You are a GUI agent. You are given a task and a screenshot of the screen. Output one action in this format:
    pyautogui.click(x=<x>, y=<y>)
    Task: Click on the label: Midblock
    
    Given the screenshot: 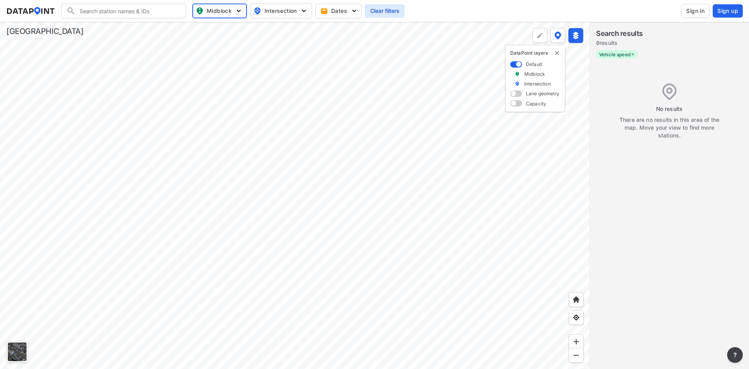 What is the action you would take?
    pyautogui.click(x=534, y=74)
    